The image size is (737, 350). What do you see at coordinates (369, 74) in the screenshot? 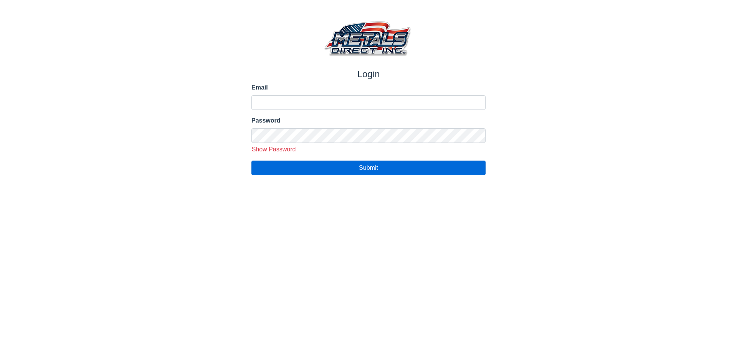
I see `h1: Login` at bounding box center [369, 74].